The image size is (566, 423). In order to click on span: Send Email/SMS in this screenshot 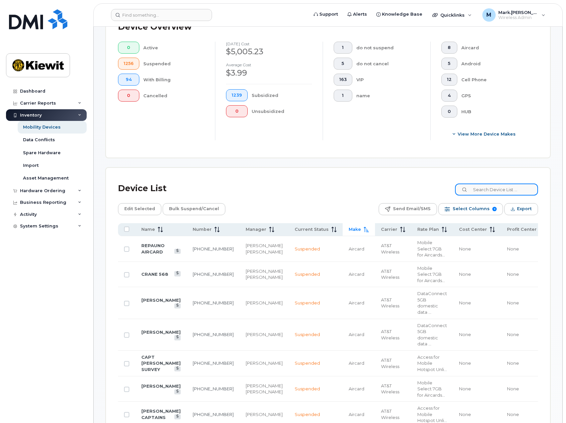, I will do `click(412, 209)`.